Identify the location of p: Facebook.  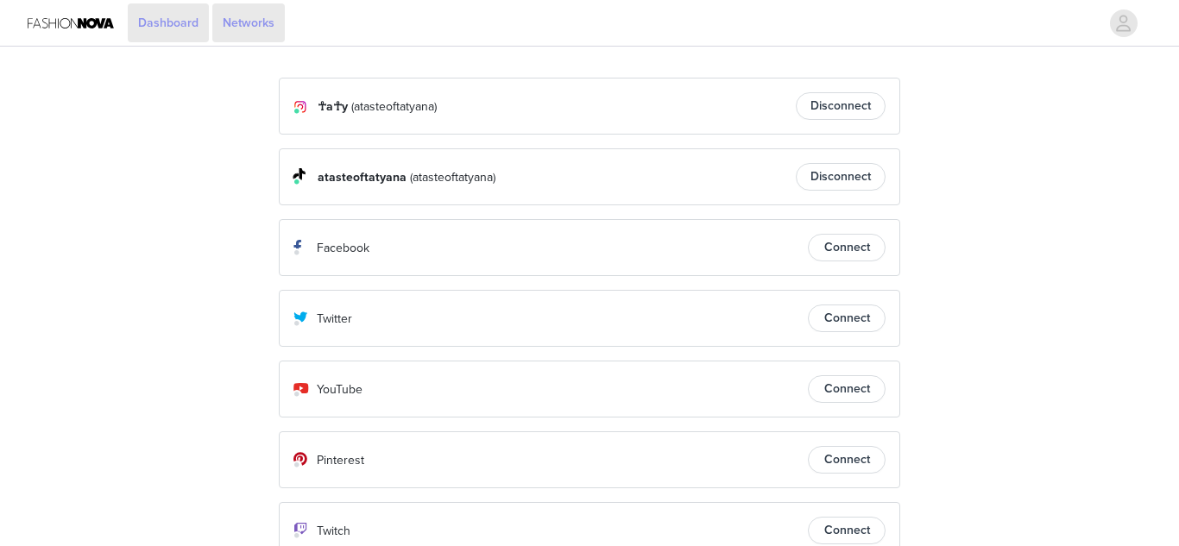
(343, 248).